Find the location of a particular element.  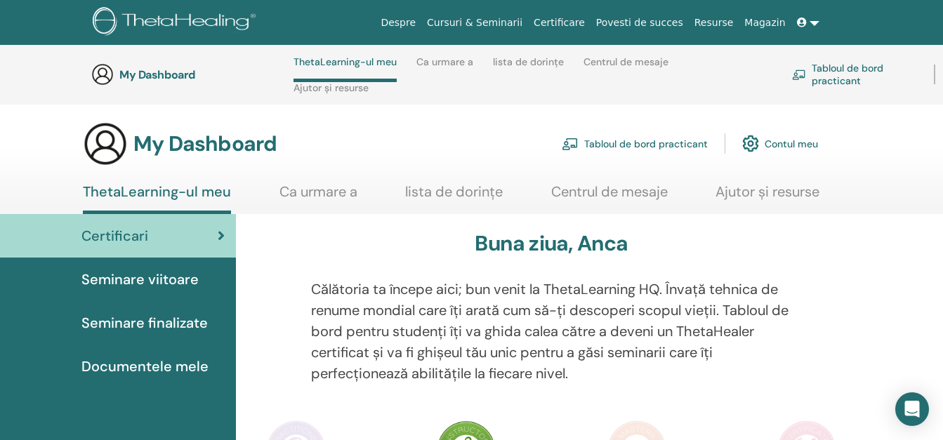

a: Magazin is located at coordinates (765, 22).